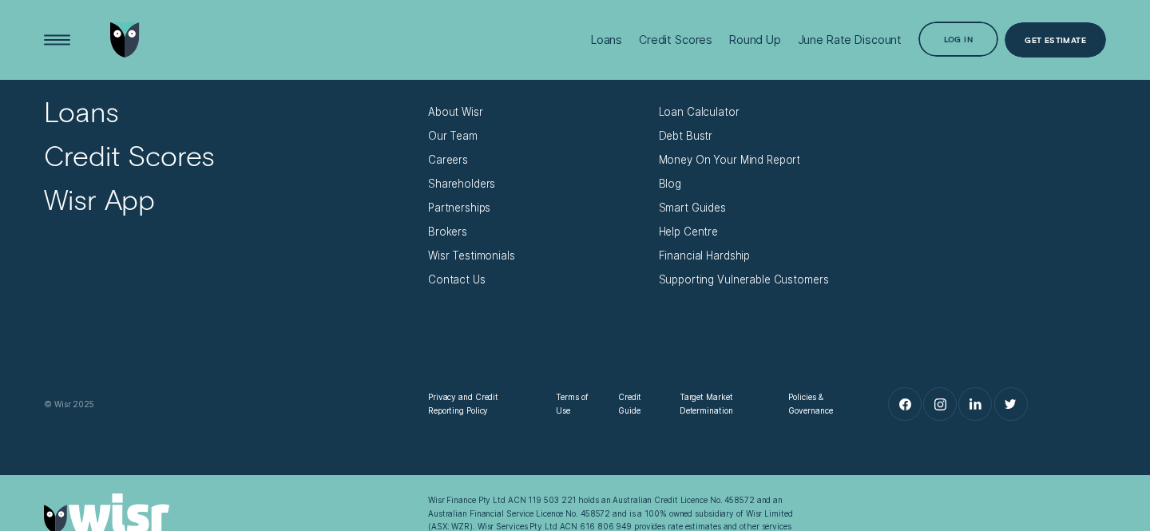 This screenshot has height=531, width=1150. I want to click on div: Careers, so click(448, 160).